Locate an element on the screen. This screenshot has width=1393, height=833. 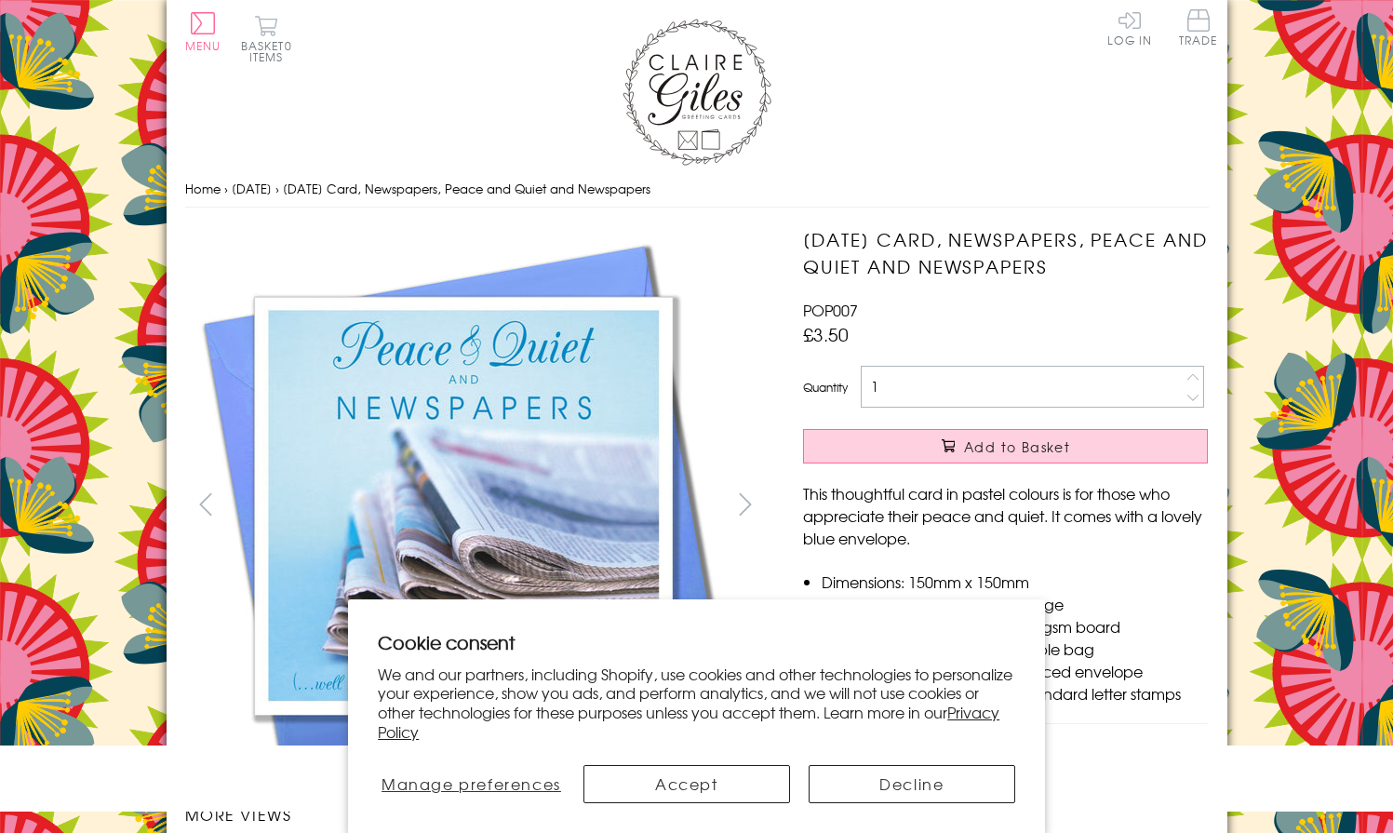
img: Claire Giles Greetings Cards is located at coordinates (697, 92).